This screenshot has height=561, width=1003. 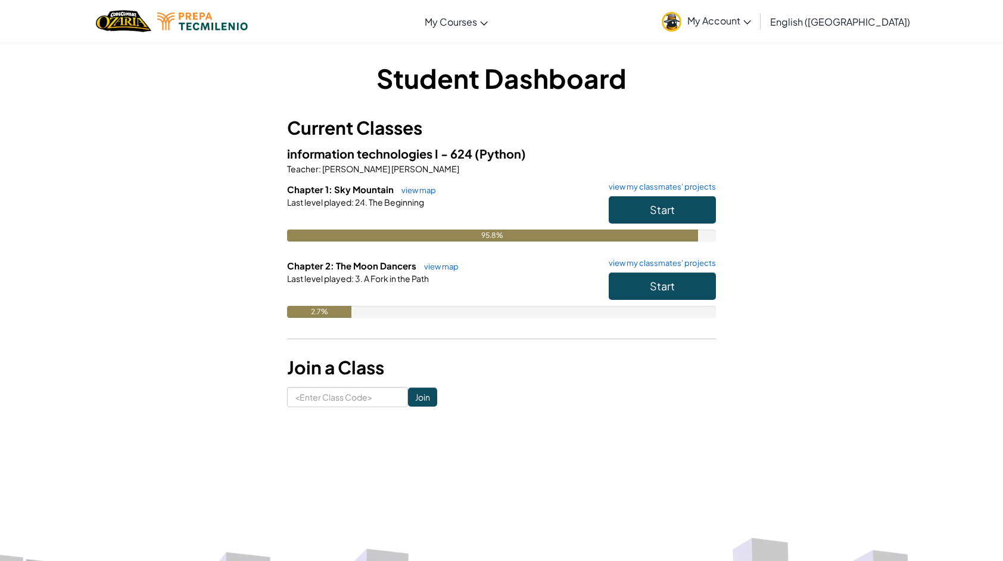 I want to click on input: <Enter Class Code>, so click(x=347, y=397).